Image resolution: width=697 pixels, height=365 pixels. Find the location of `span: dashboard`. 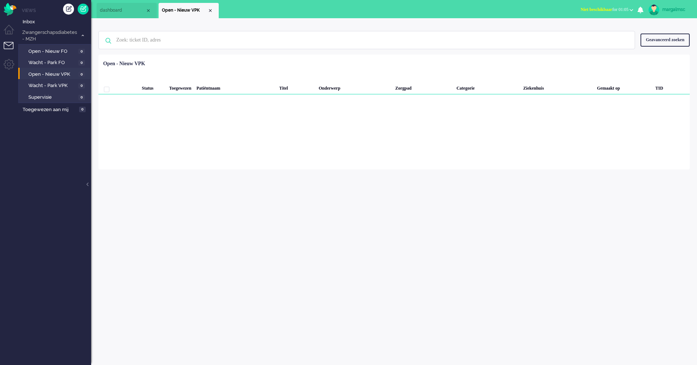

span: dashboard is located at coordinates (122, 10).